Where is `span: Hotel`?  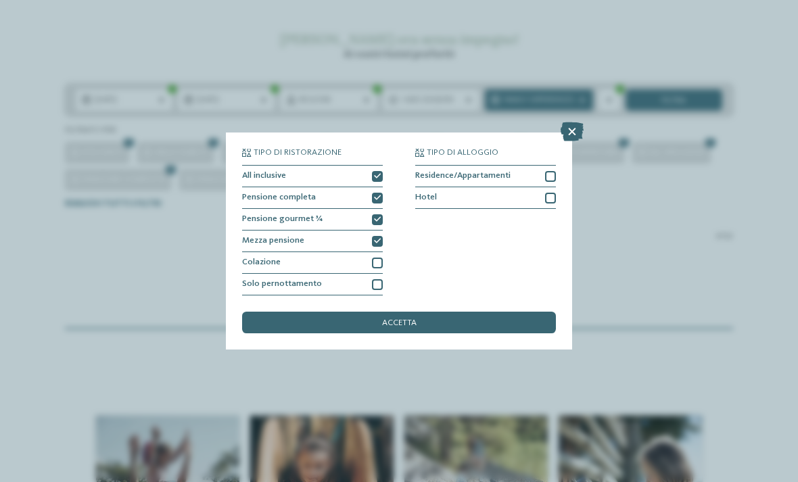
span: Hotel is located at coordinates (426, 198).